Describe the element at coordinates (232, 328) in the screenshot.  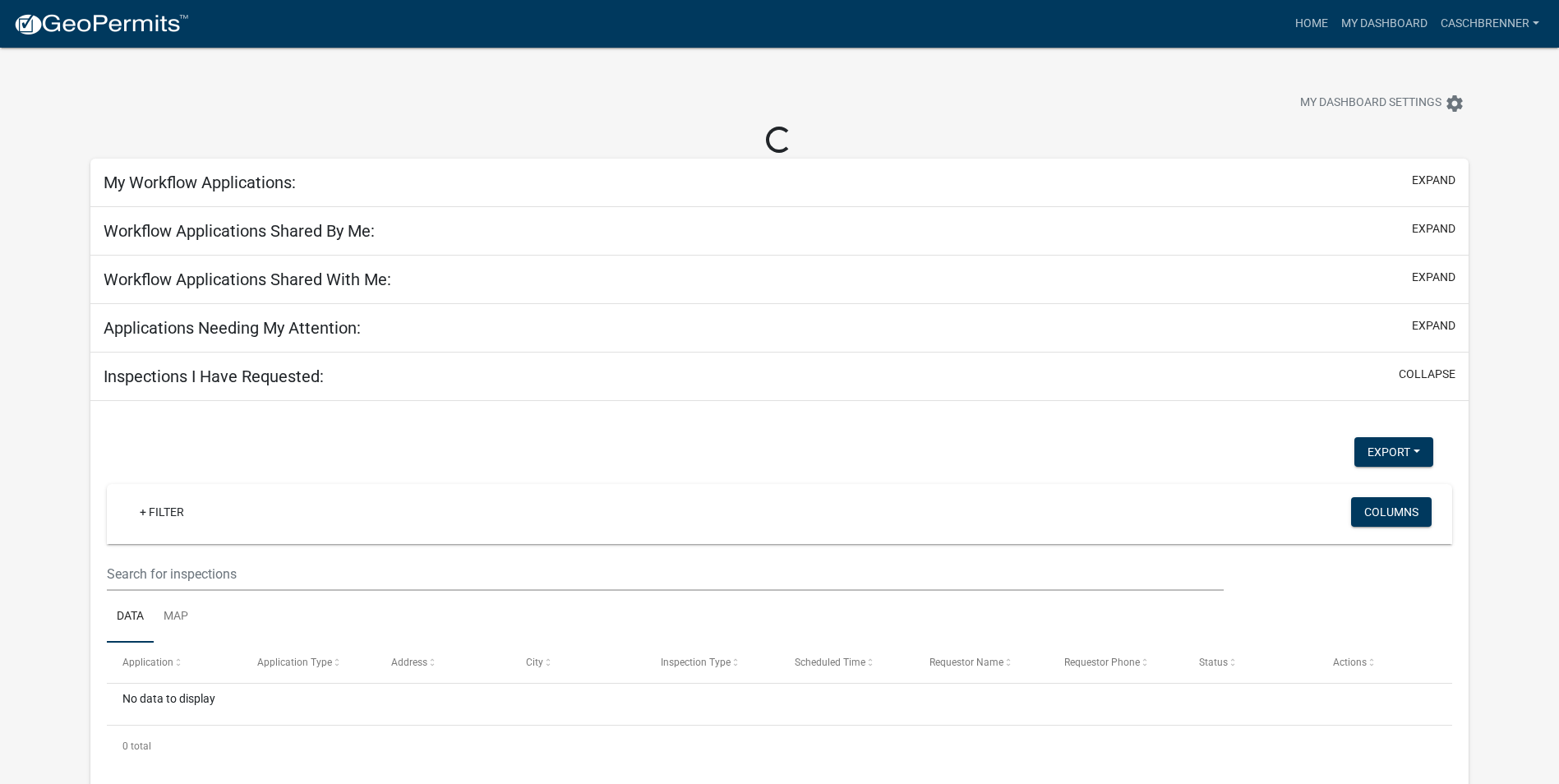
I see `h5: Applications Needing My Attention:` at that location.